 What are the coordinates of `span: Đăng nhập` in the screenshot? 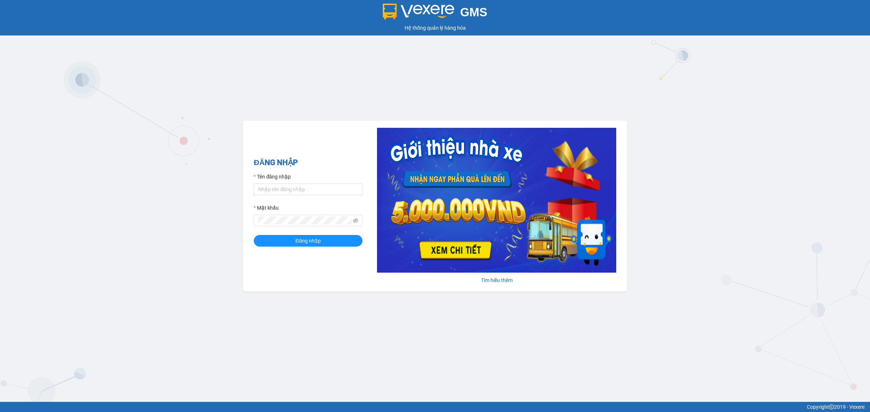 It's located at (308, 241).